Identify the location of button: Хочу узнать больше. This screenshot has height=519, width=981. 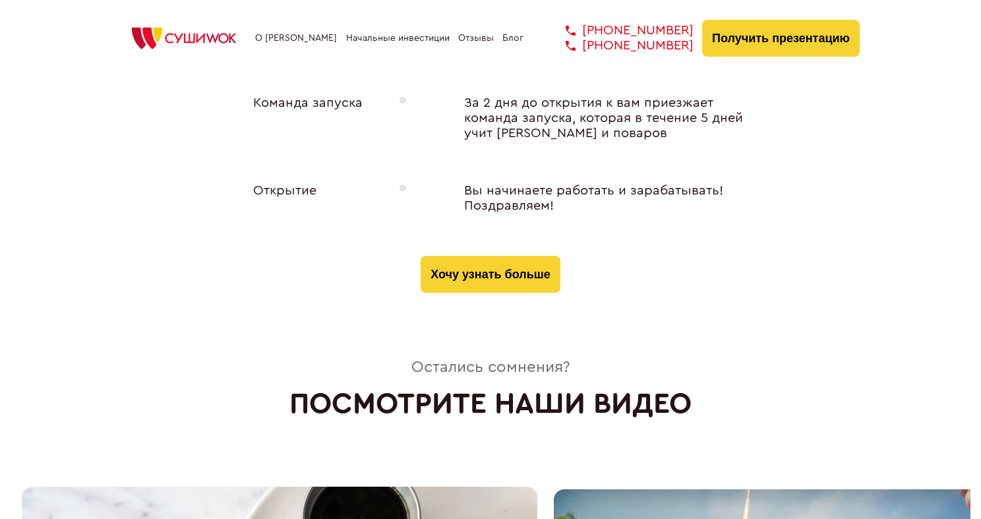
(490, 274).